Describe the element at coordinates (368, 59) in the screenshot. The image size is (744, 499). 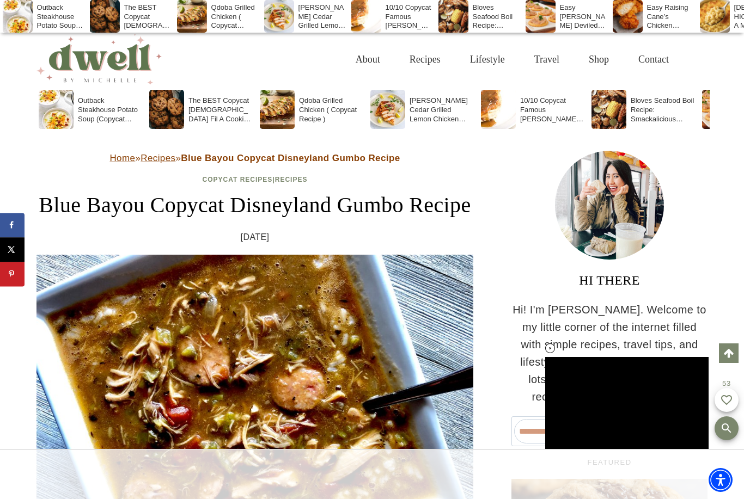
I see `a: About` at that location.